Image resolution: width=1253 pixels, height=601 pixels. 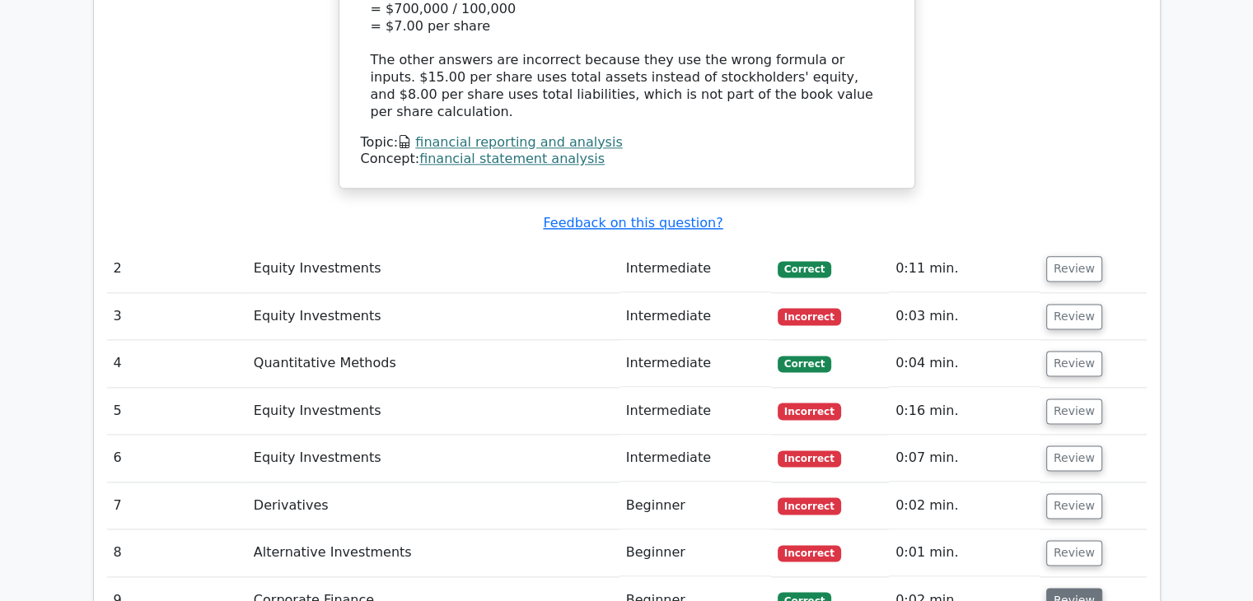 I want to click on td: 7, so click(x=177, y=506).